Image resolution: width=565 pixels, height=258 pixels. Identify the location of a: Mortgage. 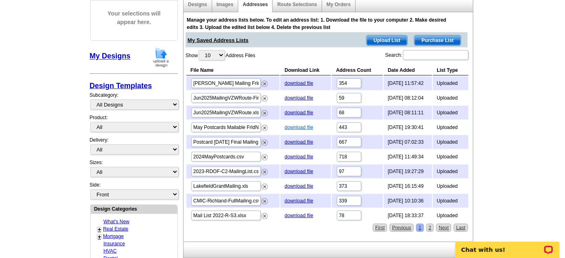
(113, 237).